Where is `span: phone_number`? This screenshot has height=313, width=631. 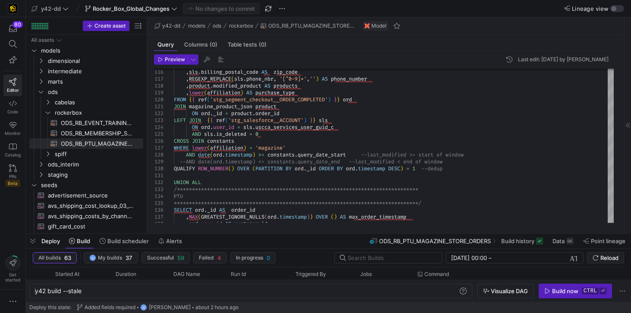
span: phone_number is located at coordinates (349, 79).